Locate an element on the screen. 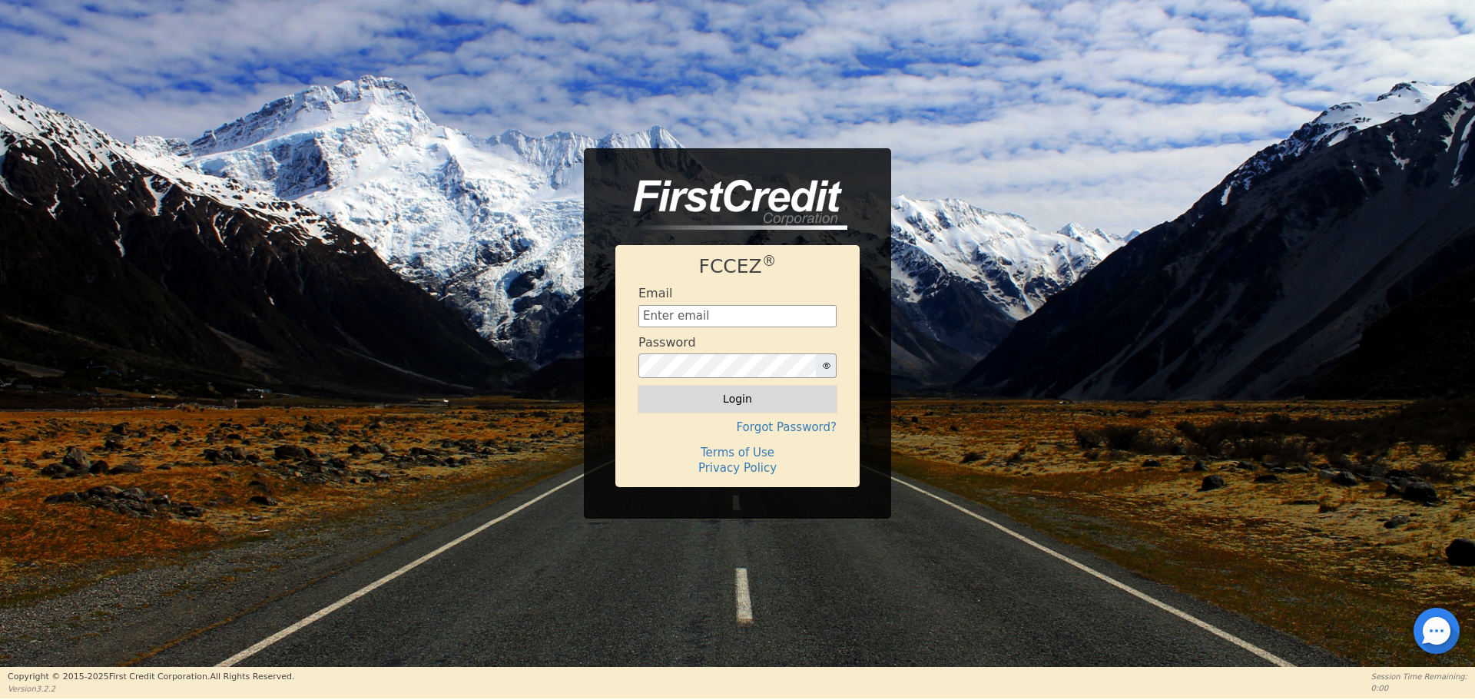  h4: Terms of Use is located at coordinates (737, 452).